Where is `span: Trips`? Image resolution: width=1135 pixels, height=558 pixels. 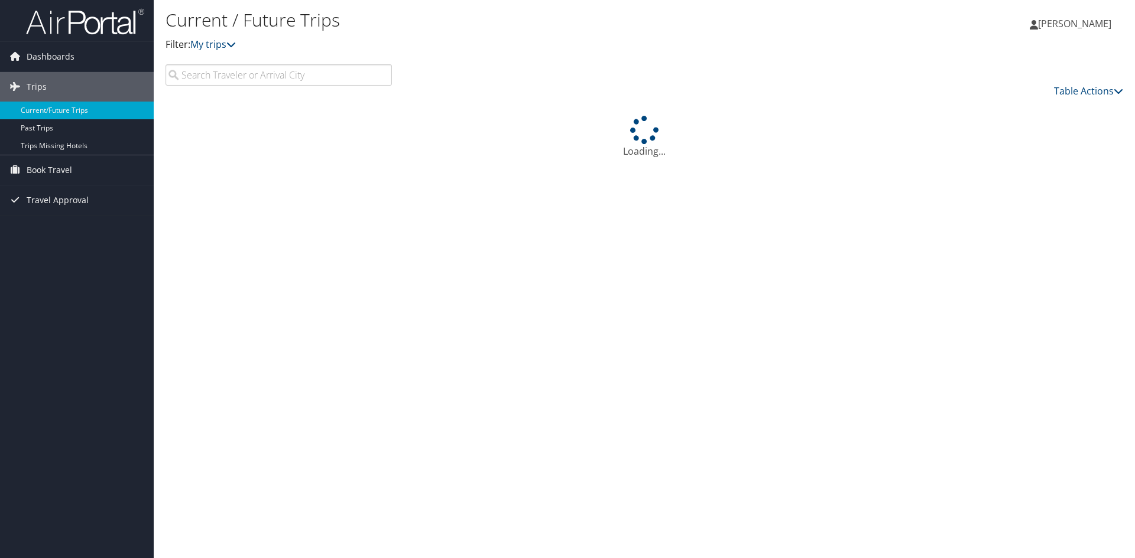
span: Trips is located at coordinates (37, 87).